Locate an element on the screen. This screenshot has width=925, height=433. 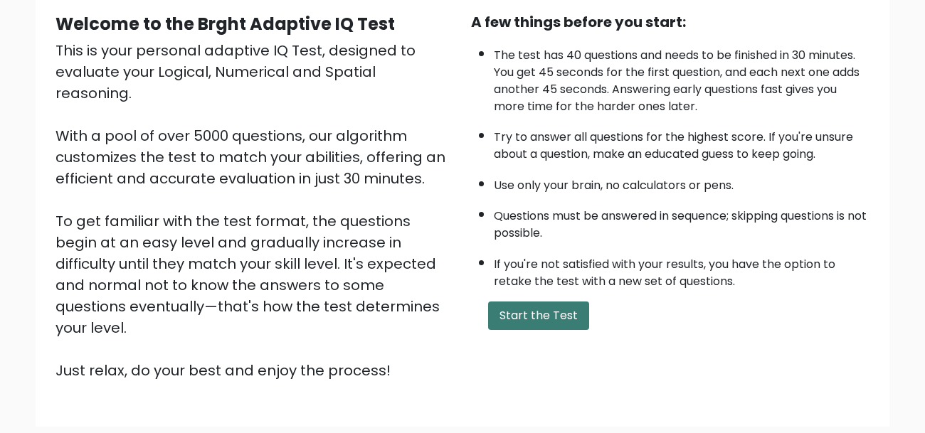
li: Try to answer all questions for the highest score. If you're unsure about a question, make an edu... is located at coordinates (682, 142).